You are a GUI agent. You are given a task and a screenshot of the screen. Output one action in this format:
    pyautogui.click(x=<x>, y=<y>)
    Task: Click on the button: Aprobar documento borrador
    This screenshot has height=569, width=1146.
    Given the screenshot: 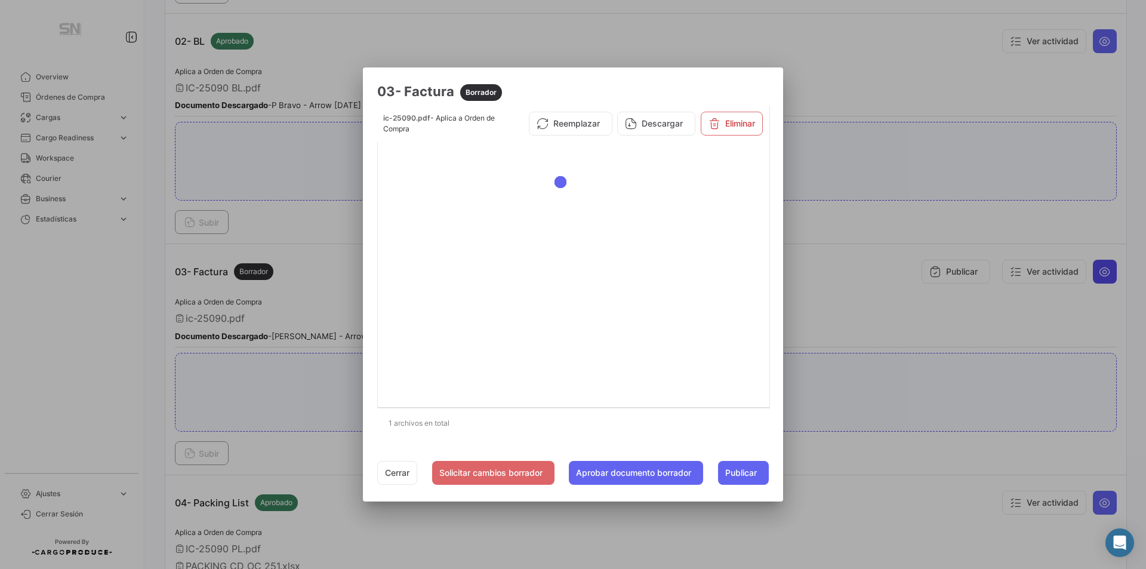 What is the action you would take?
    pyautogui.click(x=636, y=473)
    